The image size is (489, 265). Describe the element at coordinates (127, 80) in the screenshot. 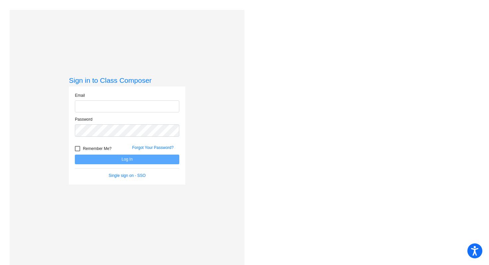

I see `h3: Sign in to Class Composer` at that location.